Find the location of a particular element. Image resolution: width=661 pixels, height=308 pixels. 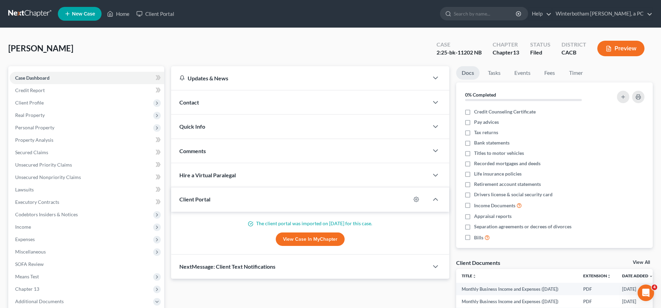

a: Unsecured Nonpriority Claims is located at coordinates (87, 177).